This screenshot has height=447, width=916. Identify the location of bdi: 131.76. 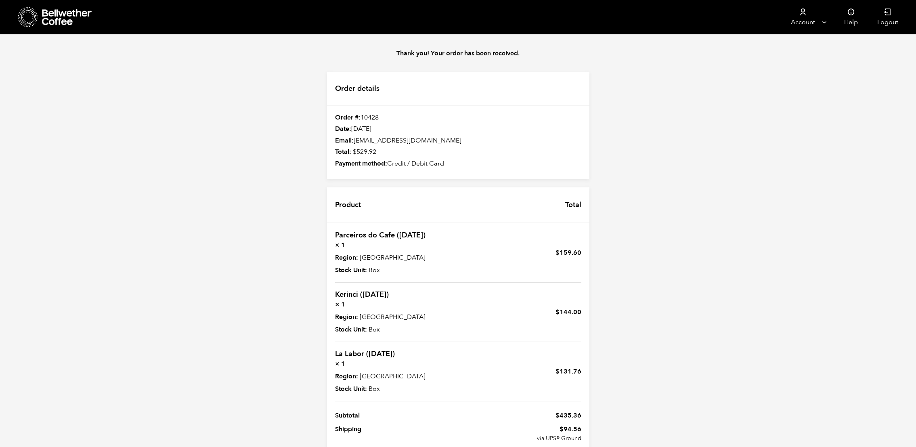
(568, 371).